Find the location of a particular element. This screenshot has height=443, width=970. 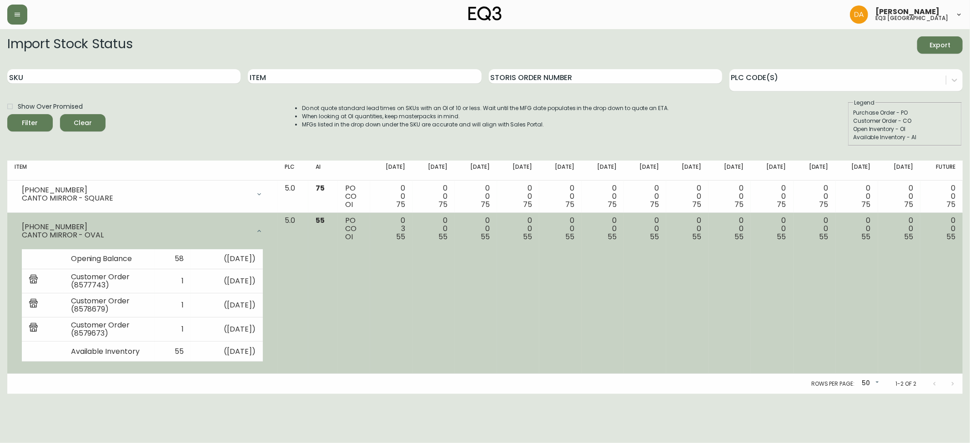

span: Show Over Promised is located at coordinates (50, 106).